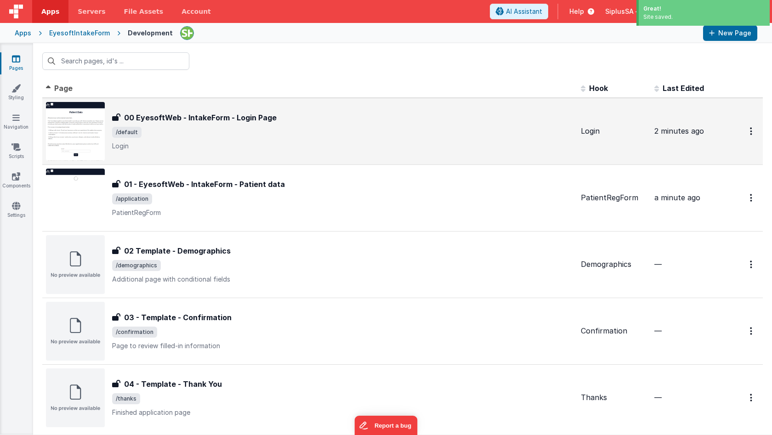 This screenshot has width=772, height=435. Describe the element at coordinates (116, 61) in the screenshot. I see `input: Search pages, id's ...` at that location.